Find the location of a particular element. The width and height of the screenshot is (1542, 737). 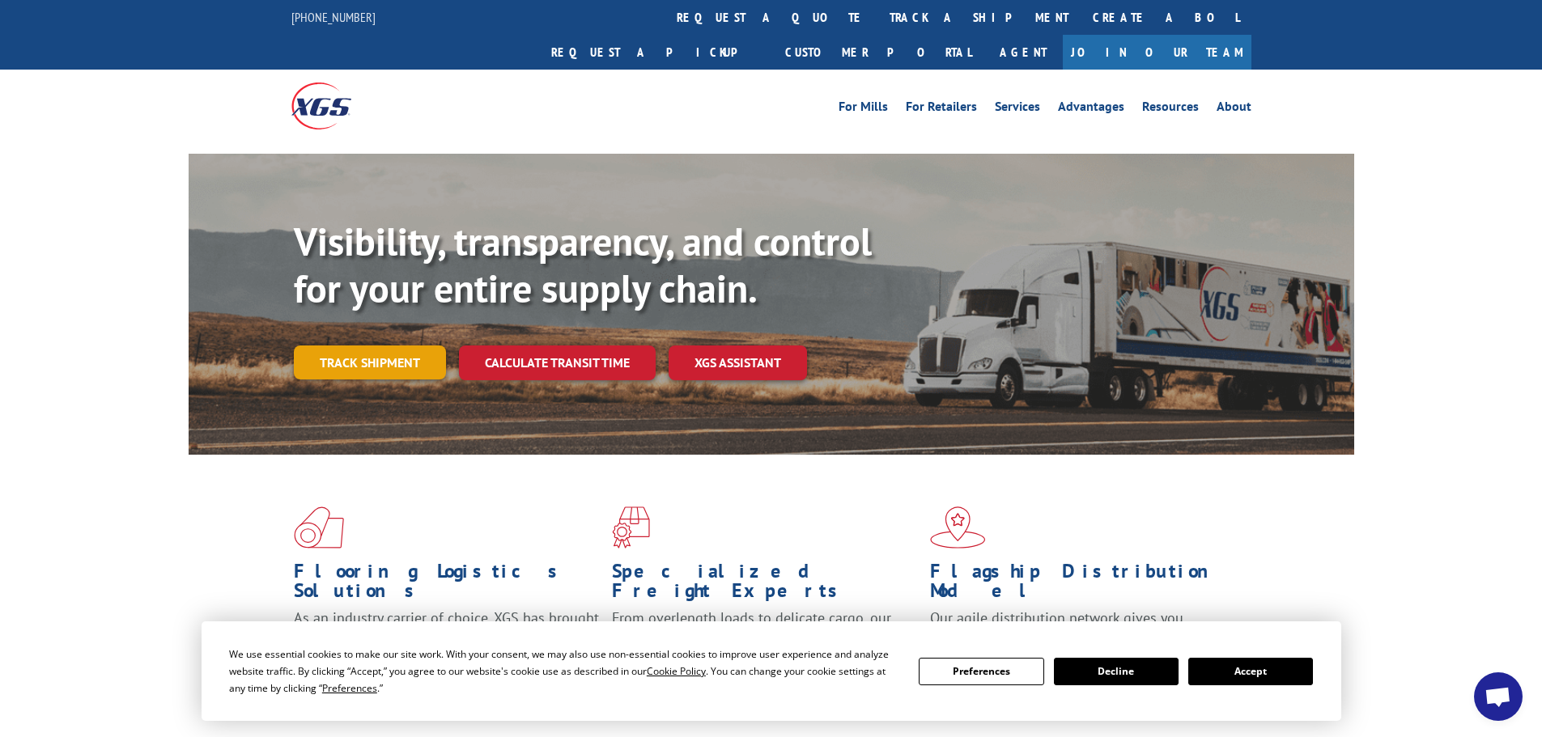

img: xgs-icon-flagship-distribution-model-red is located at coordinates (958, 528).